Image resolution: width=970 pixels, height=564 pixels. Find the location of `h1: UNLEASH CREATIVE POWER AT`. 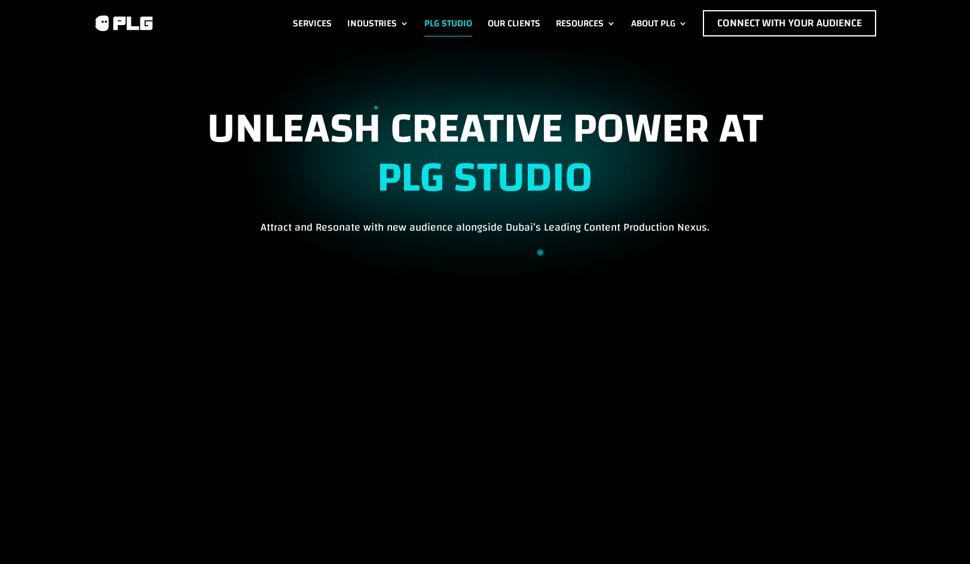

h1: UNLEASH CREATIVE POWER AT is located at coordinates (485, 161).